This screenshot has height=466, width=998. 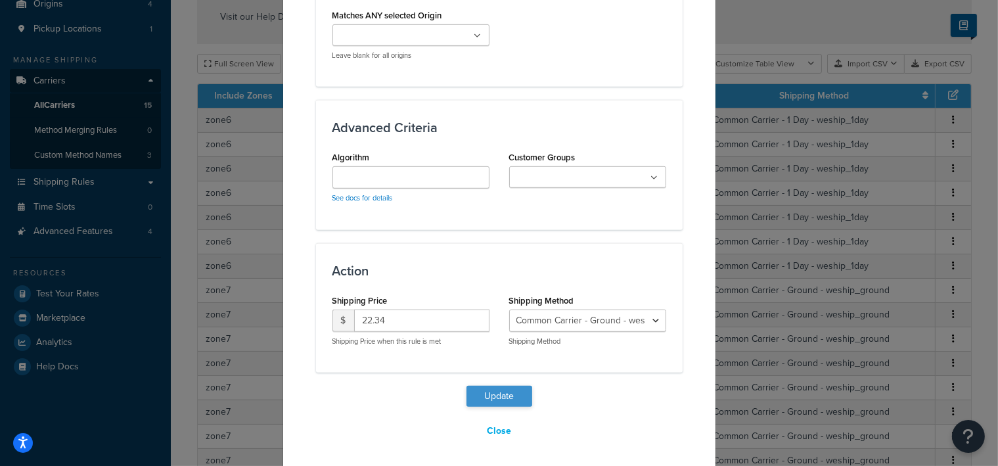 What do you see at coordinates (499, 431) in the screenshot?
I see `button: Close` at bounding box center [499, 431].